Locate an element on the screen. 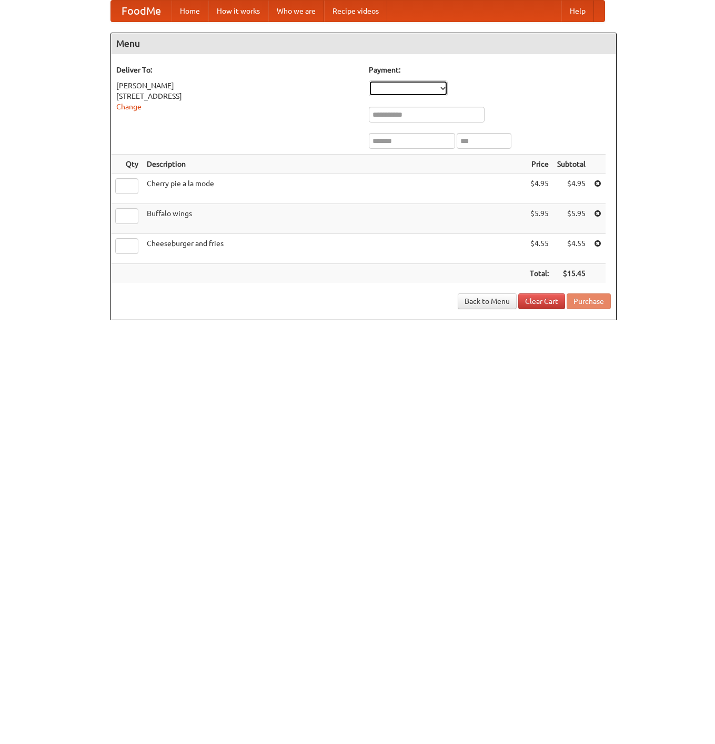 The height and width of the screenshot is (744, 715). th: Description is located at coordinates (334, 164).